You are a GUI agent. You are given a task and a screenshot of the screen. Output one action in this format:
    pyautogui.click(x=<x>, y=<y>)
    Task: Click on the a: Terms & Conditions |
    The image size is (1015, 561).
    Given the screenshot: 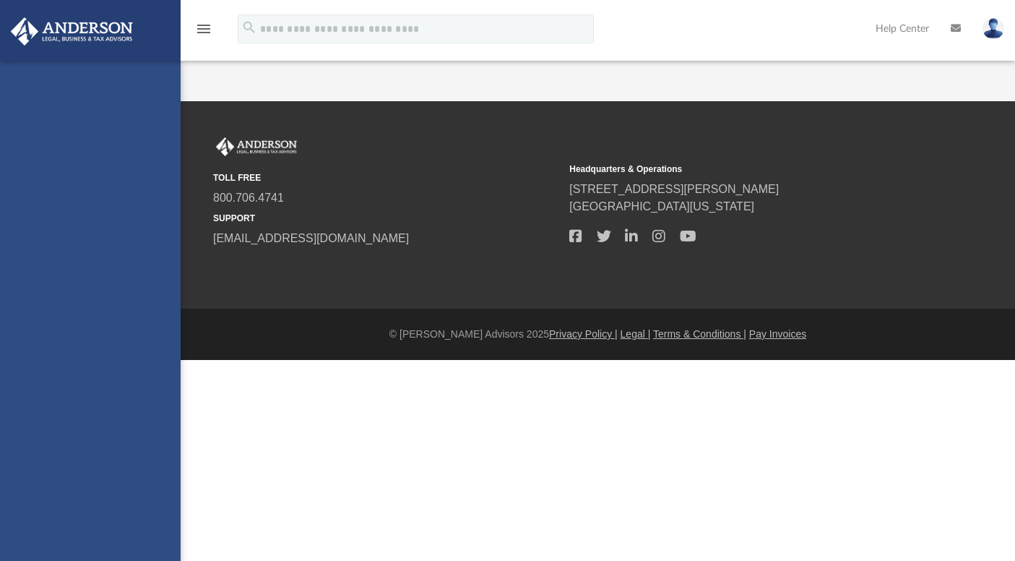 What is the action you would take?
    pyautogui.click(x=700, y=334)
    